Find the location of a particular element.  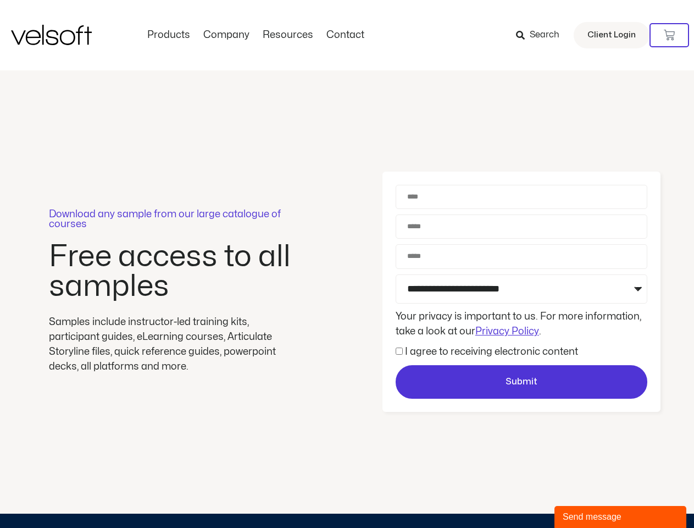

div: Send message is located at coordinates (66, 13).